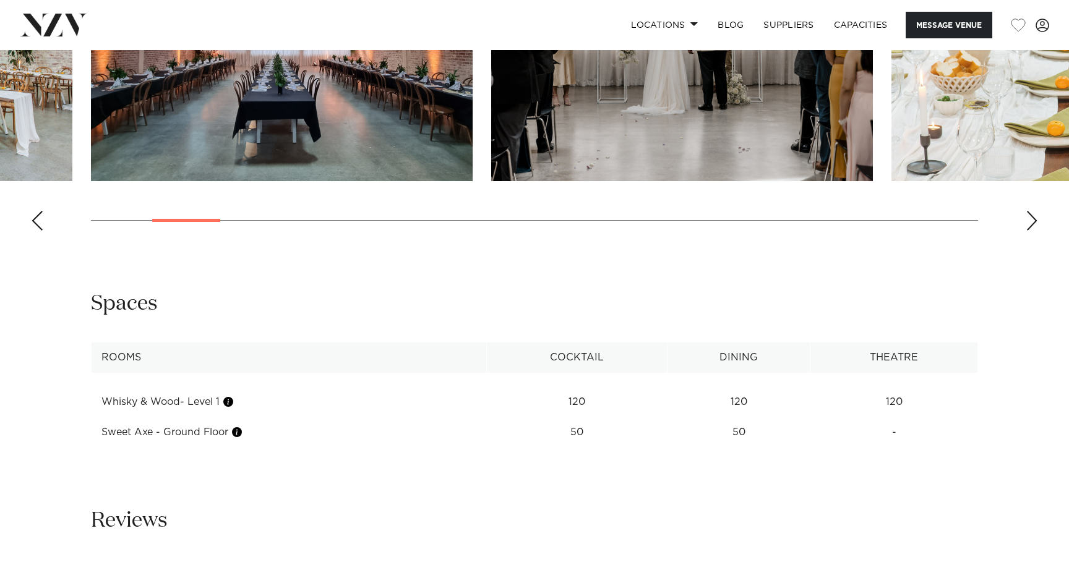  Describe the element at coordinates (949, 25) in the screenshot. I see `button: Message Venue` at that location.